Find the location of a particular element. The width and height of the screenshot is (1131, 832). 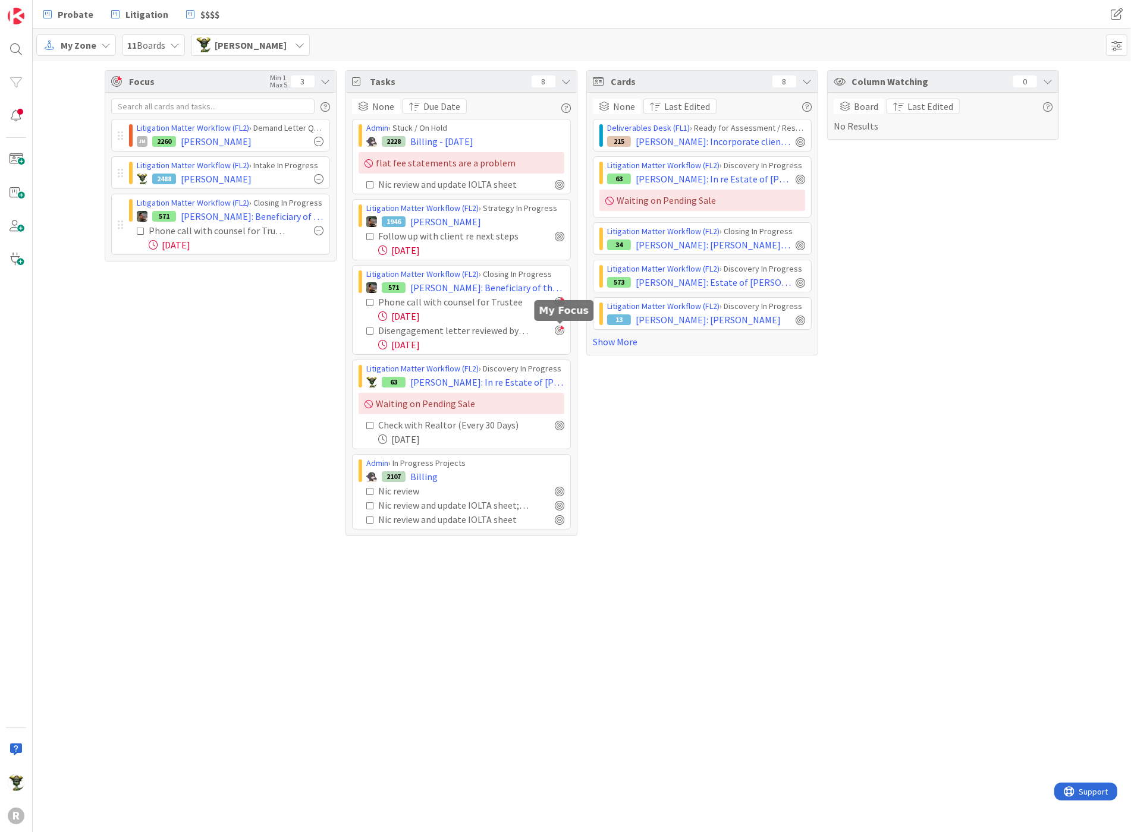

div: 34 is located at coordinates (619, 245).